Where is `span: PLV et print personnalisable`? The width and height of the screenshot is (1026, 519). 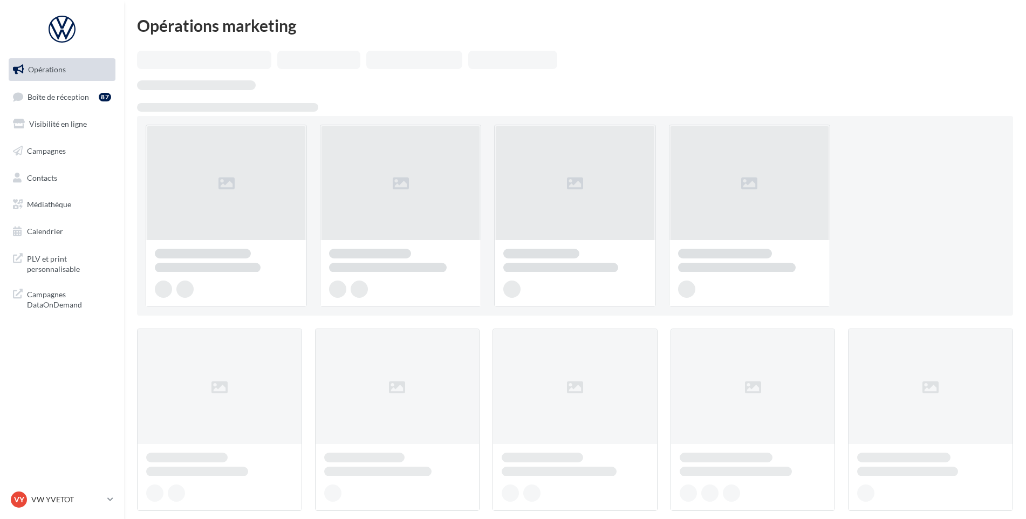
span: PLV et print personnalisable is located at coordinates (69, 263).